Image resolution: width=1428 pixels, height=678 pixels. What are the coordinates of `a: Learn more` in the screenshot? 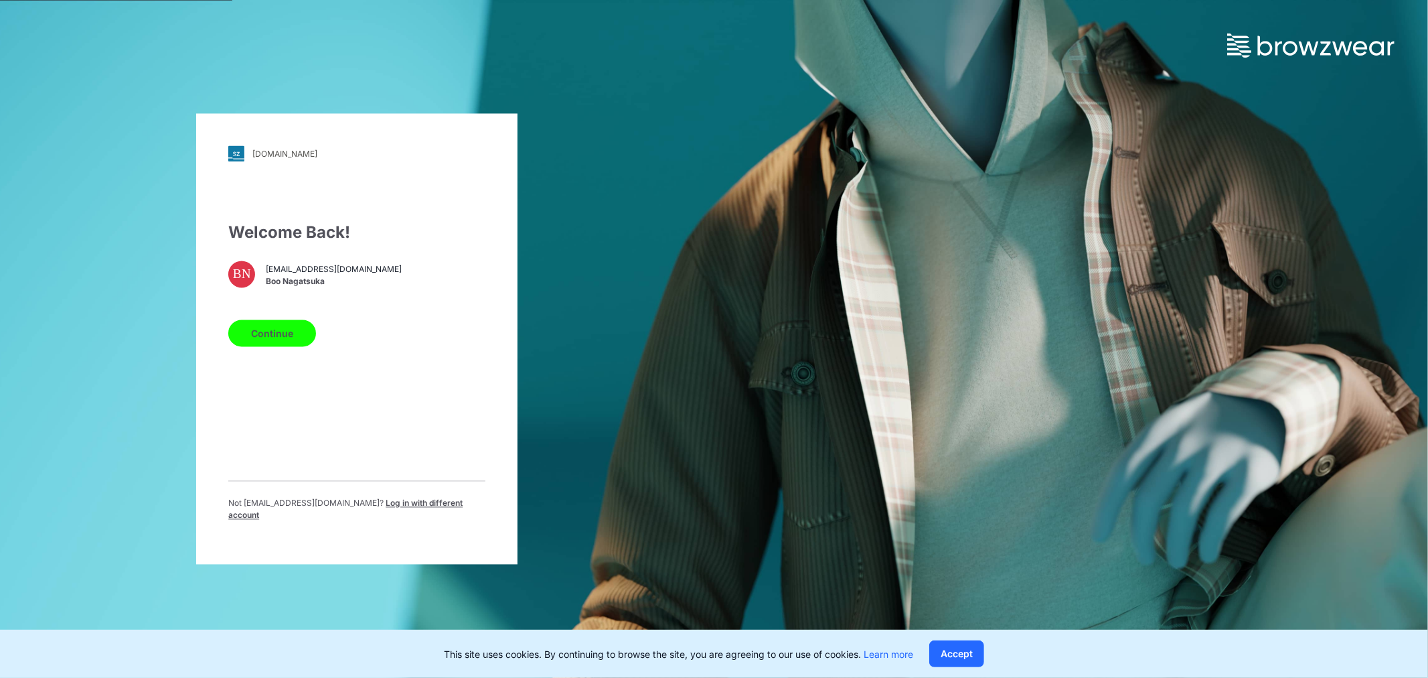 It's located at (889, 654).